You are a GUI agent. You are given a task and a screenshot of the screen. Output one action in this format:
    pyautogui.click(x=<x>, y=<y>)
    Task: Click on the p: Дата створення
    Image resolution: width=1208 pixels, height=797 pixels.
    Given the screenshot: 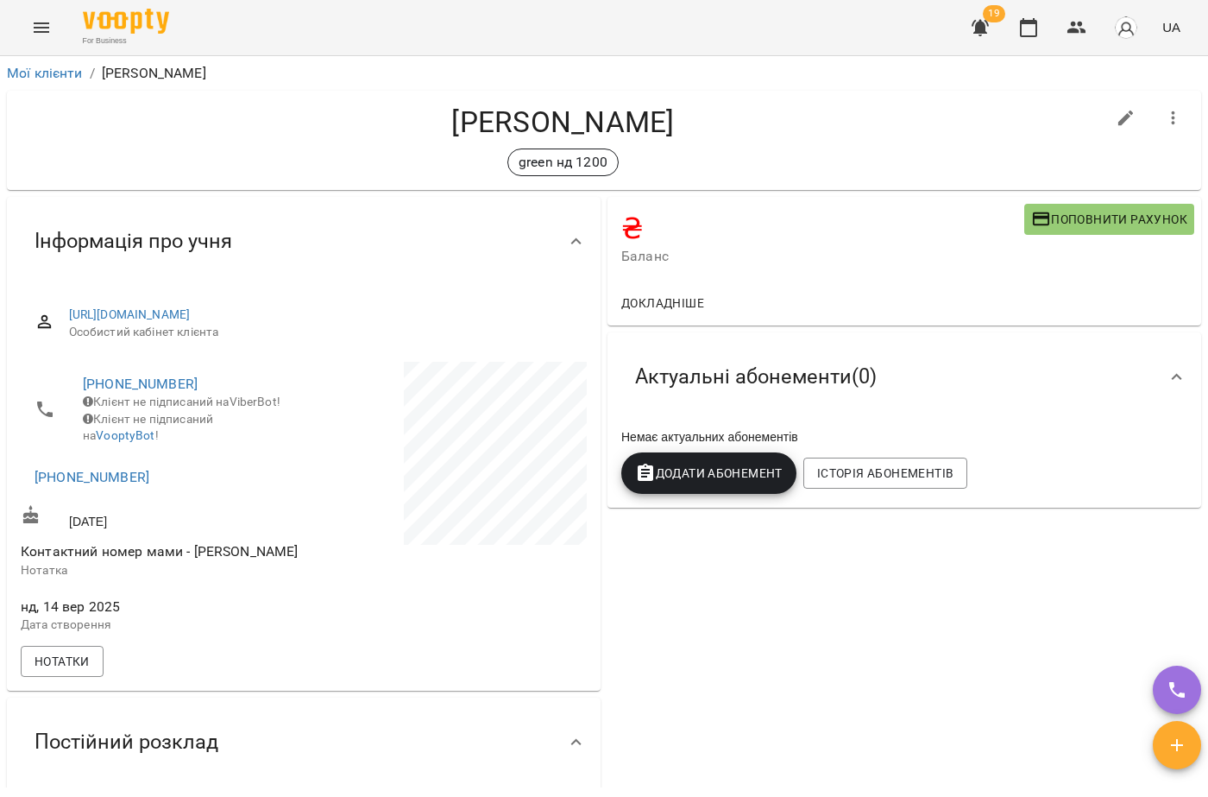 What is the action you would take?
    pyautogui.click(x=161, y=625)
    